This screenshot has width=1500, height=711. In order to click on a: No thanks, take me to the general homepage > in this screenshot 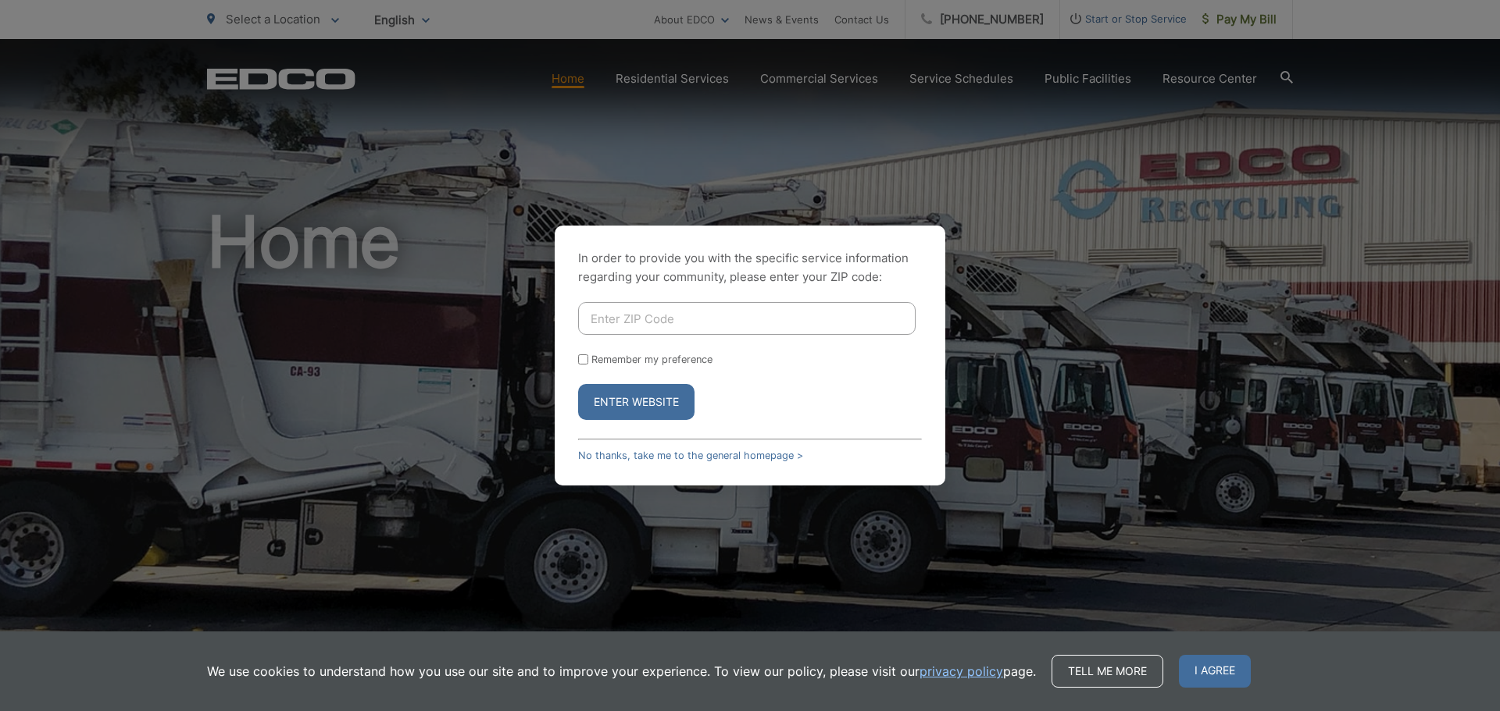, I will do `click(690, 455)`.